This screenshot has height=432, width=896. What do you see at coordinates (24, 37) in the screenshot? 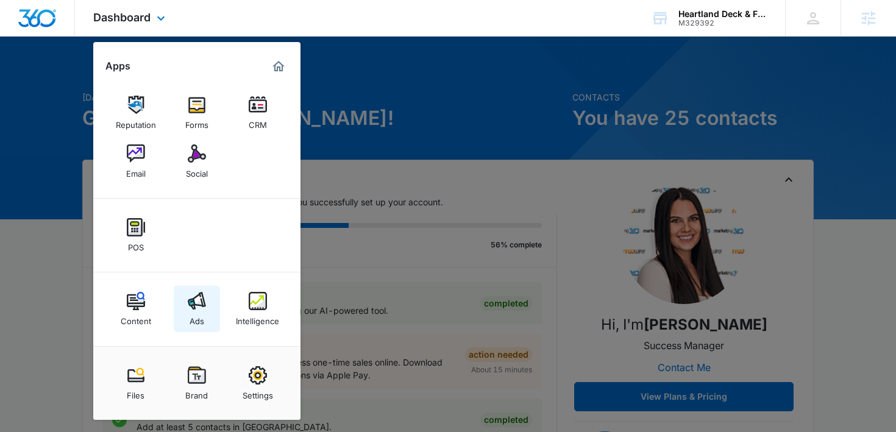
I see `img: website_grey.svg` at bounding box center [24, 37].